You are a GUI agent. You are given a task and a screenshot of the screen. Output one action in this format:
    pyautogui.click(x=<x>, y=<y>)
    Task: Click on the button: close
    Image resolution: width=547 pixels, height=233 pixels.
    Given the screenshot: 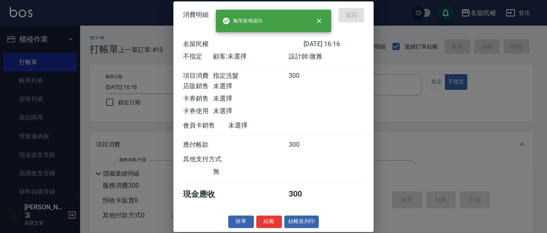 What is the action you would take?
    pyautogui.click(x=319, y=21)
    